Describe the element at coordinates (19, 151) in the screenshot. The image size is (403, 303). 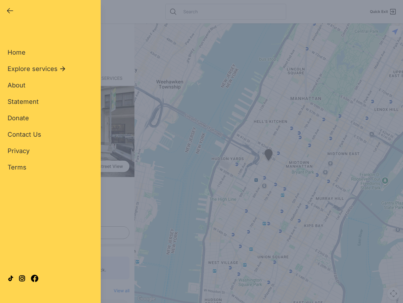
I see `a: Privacy` at that location.